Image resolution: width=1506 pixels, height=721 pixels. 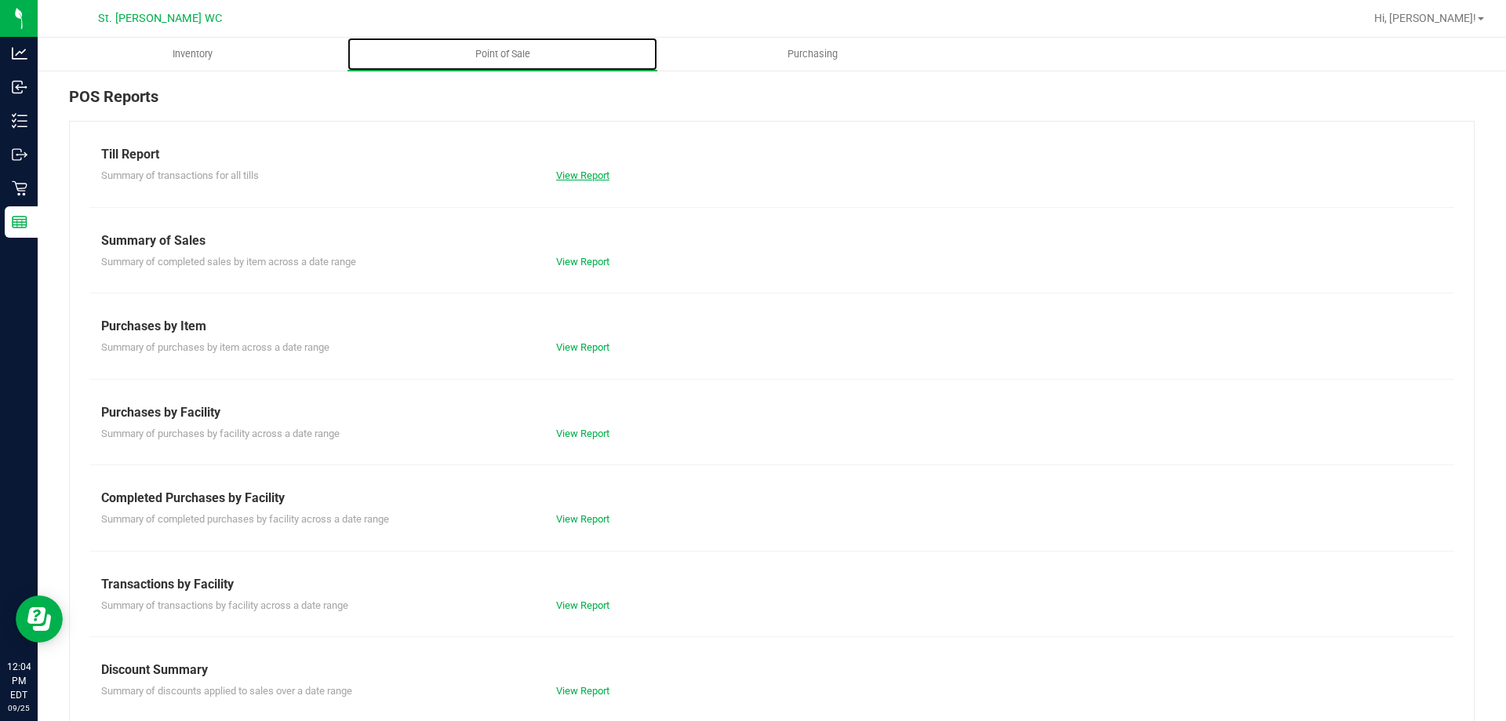 I want to click on span: Inventory, so click(x=192, y=54).